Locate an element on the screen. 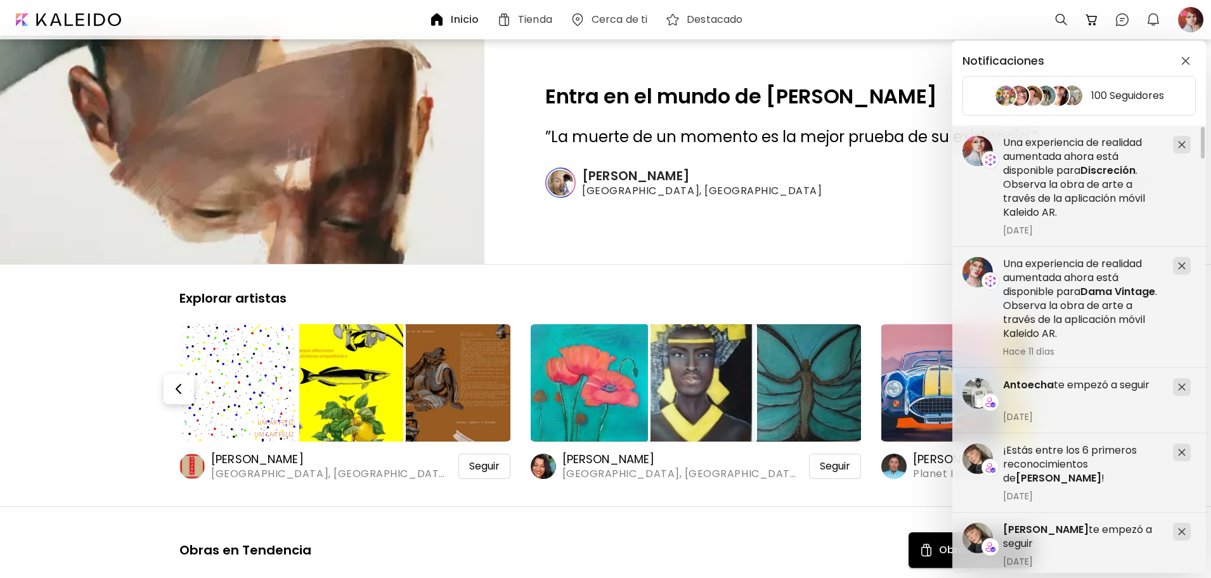 This screenshot has width=1211, height=578. h5: Notificaciones is located at coordinates (1003, 61).